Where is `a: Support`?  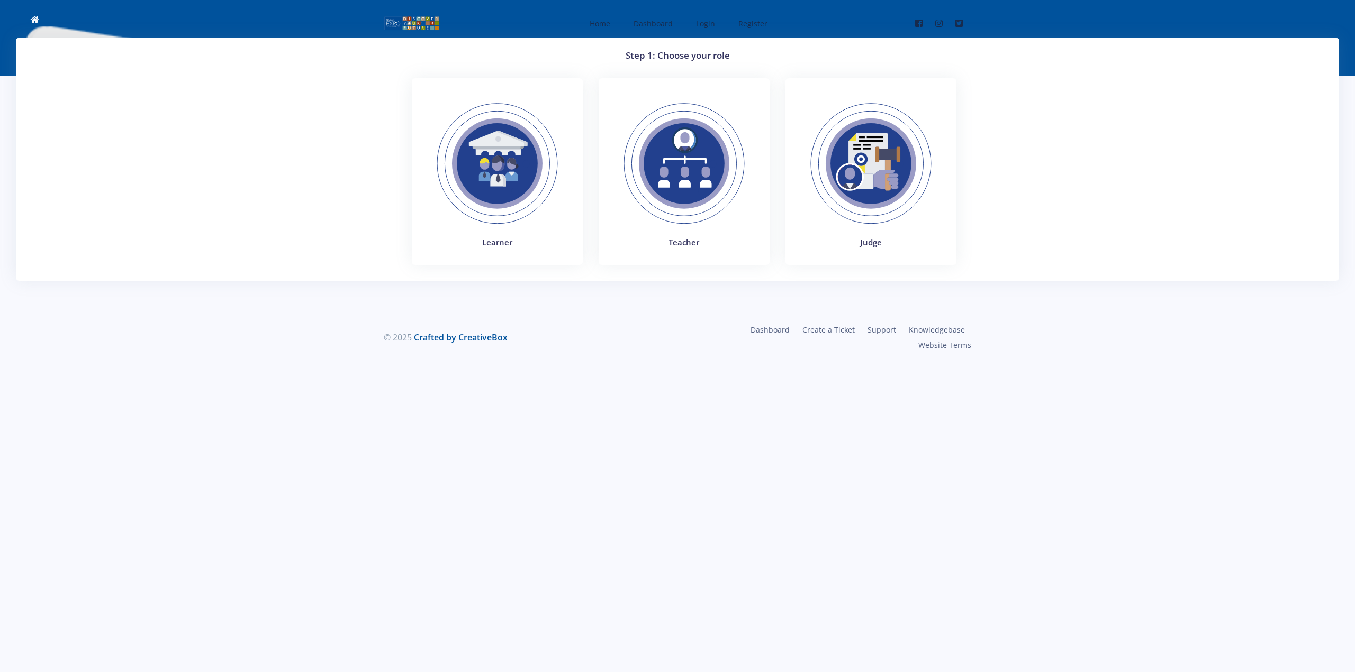 a: Support is located at coordinates (881, 330).